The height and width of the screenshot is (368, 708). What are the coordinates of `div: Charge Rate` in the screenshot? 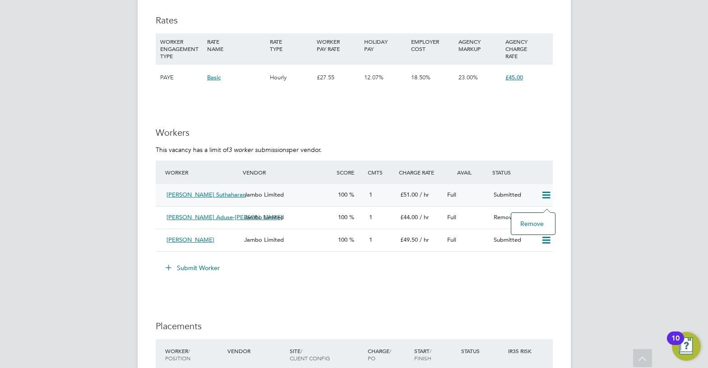 It's located at (420, 172).